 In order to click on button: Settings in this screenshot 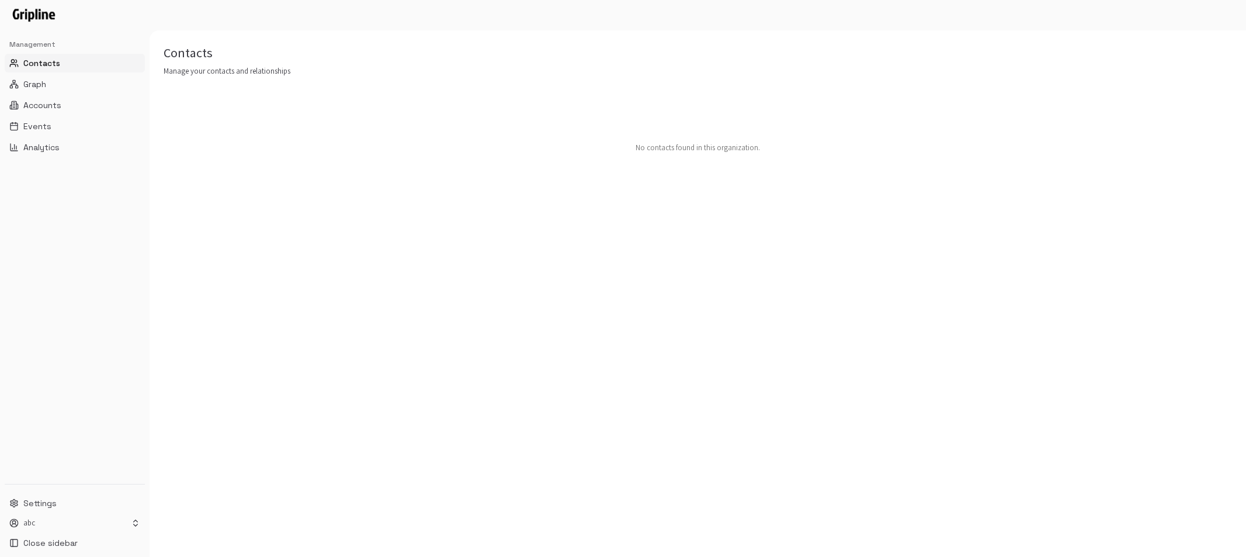, I will do `click(75, 503)`.